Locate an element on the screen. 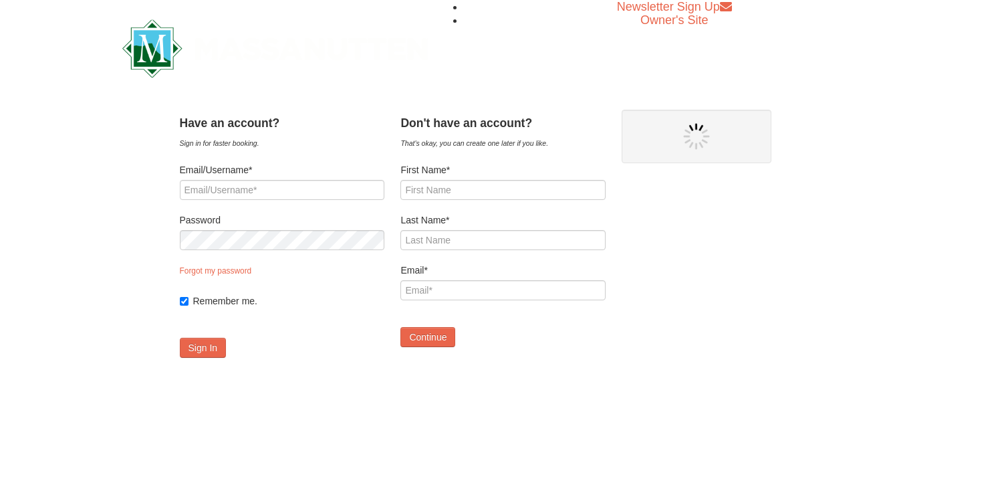 Image resolution: width=1006 pixels, height=501 pixels. h4: Don't have an account? is located at coordinates (503, 123).